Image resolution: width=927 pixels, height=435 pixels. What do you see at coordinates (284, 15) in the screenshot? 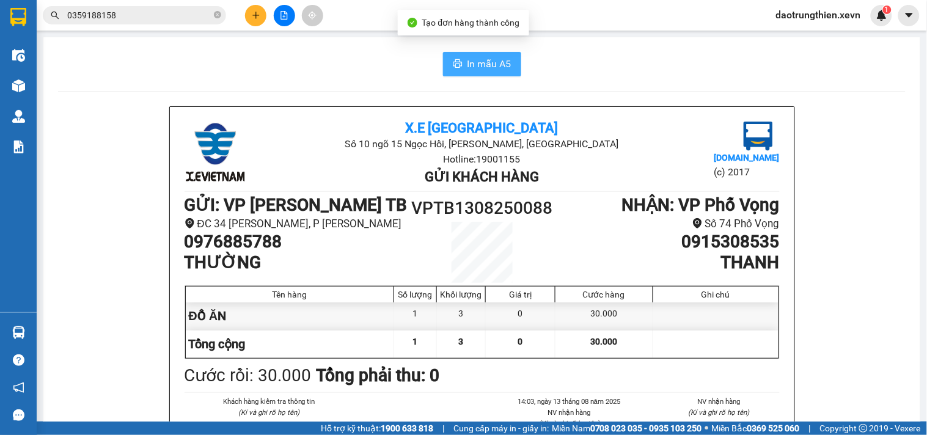
I see `button: file-add` at bounding box center [284, 15].